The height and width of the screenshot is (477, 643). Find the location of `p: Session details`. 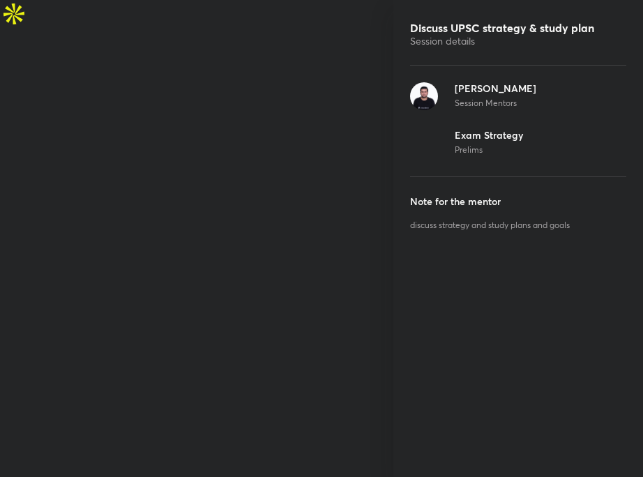

p: Session details is located at coordinates (518, 40).